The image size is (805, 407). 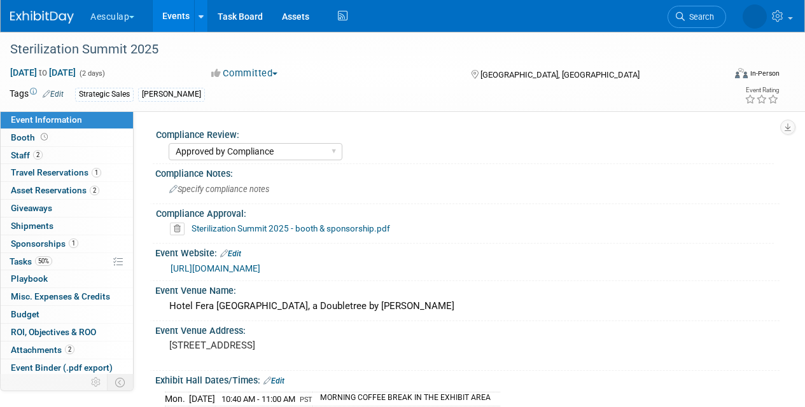 I want to click on a: Giveaways, so click(x=67, y=208).